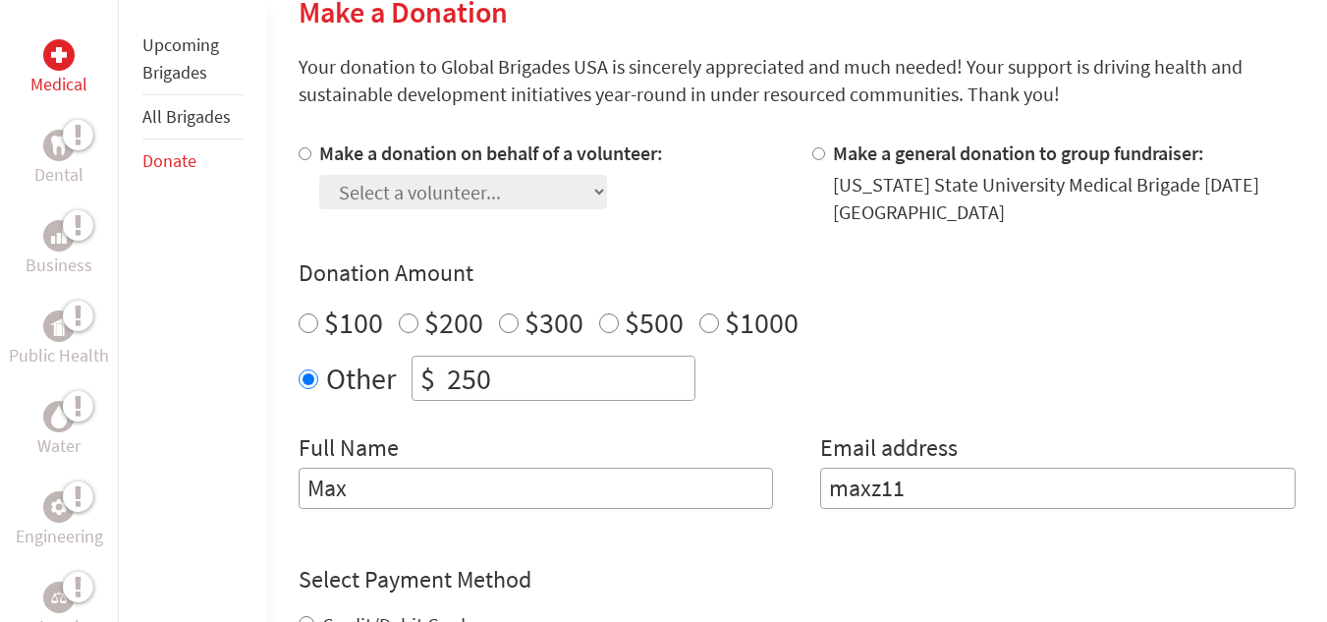  What do you see at coordinates (59, 236) in the screenshot?
I see `div: Business` at bounding box center [59, 236].